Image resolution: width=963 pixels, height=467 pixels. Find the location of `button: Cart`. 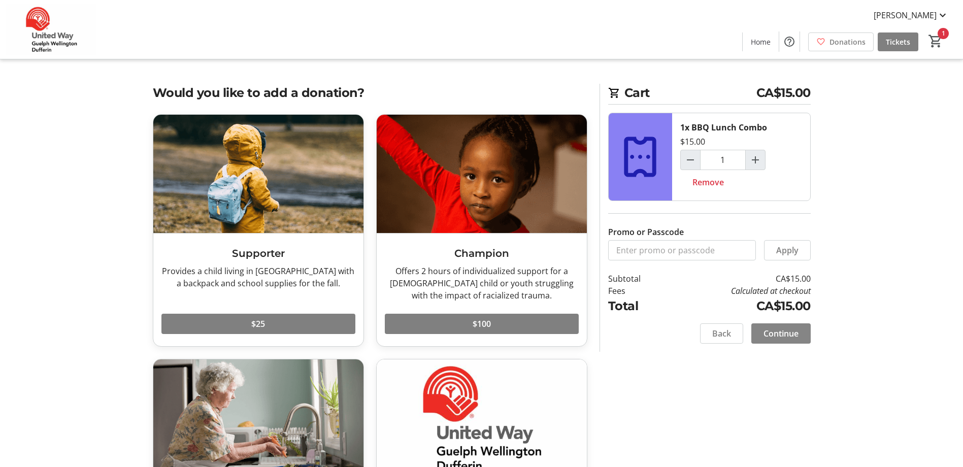

button: Cart is located at coordinates (936, 41).